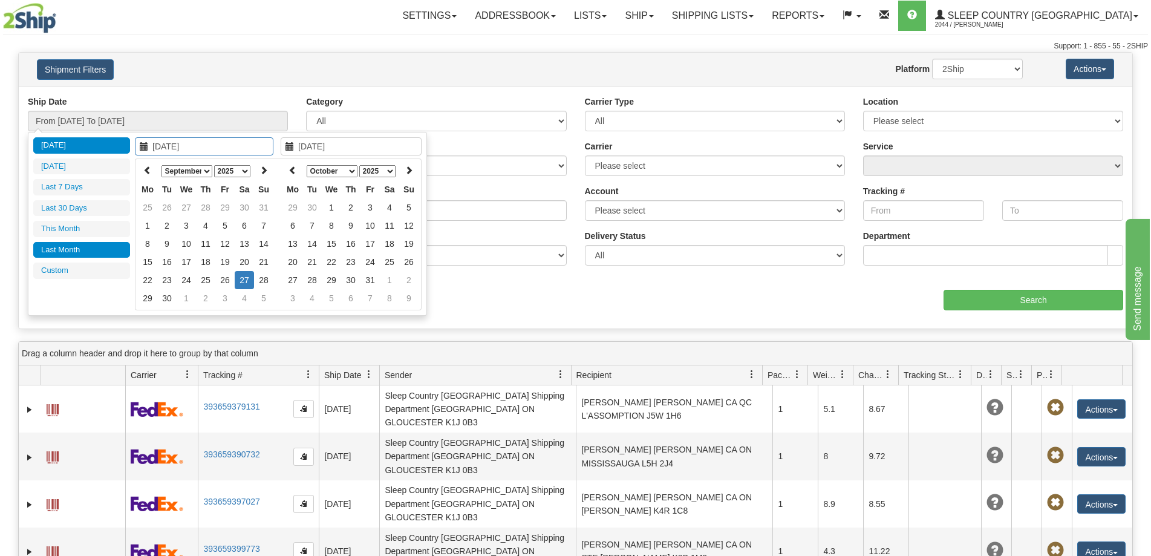  I want to click on td: 31, so click(370, 280).